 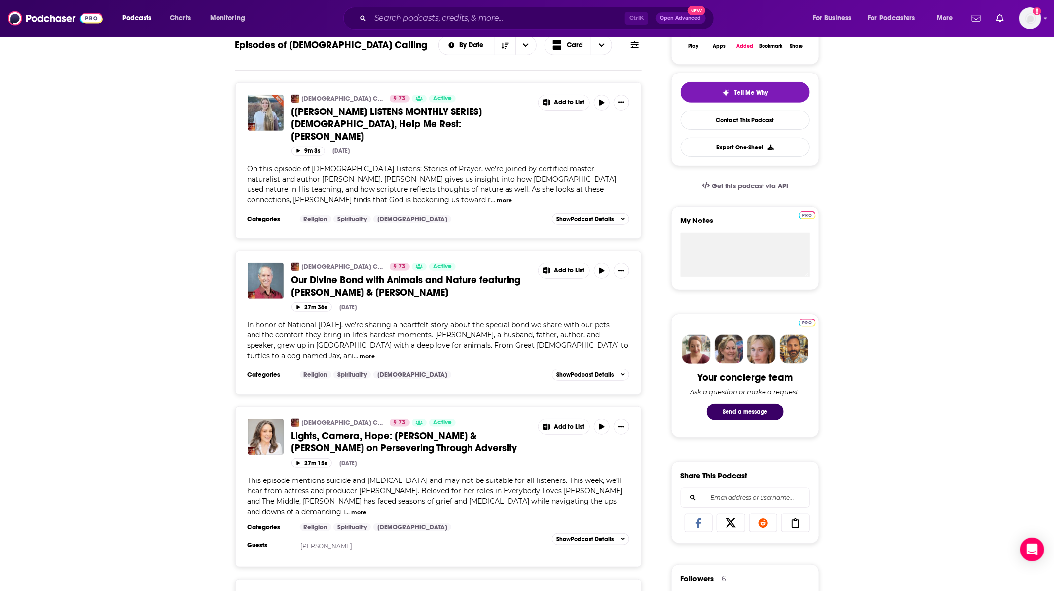 What do you see at coordinates (538, 18) in the screenshot?
I see `div: Search podcasts, credits, & more...` at bounding box center [538, 18].